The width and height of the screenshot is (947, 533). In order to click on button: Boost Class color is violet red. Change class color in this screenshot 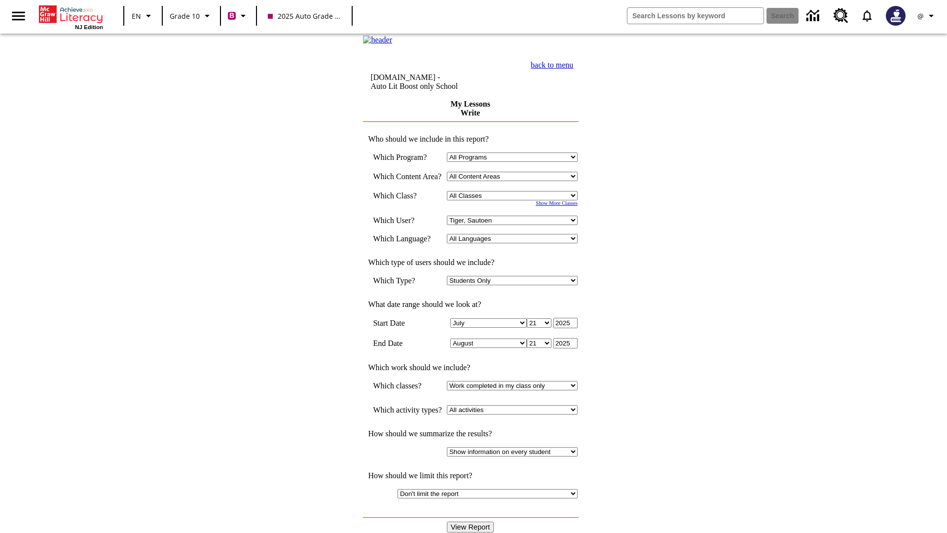, I will do `click(238, 16)`.